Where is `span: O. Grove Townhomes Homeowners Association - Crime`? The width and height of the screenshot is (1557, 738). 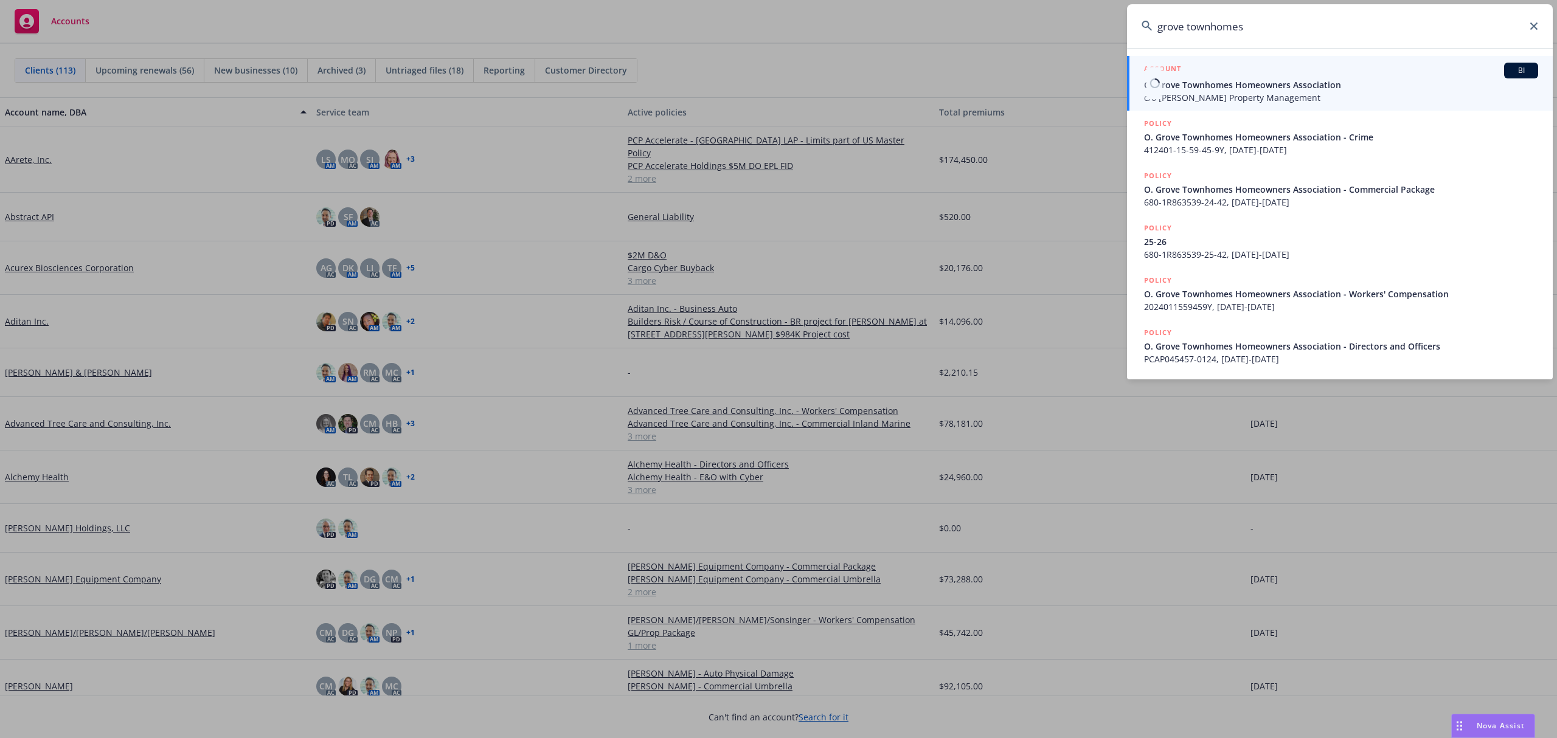
span: O. Grove Townhomes Homeowners Association - Crime is located at coordinates (1341, 137).